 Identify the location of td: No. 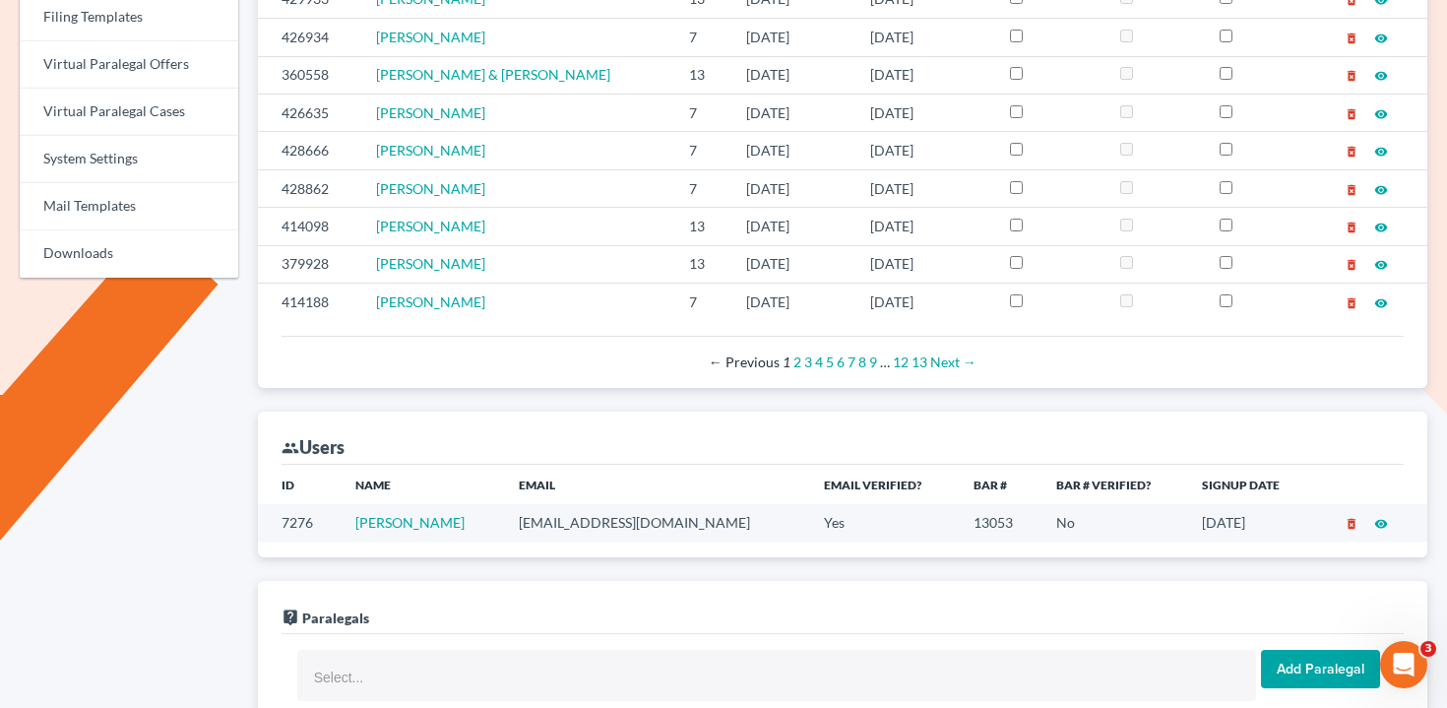
(1114, 522).